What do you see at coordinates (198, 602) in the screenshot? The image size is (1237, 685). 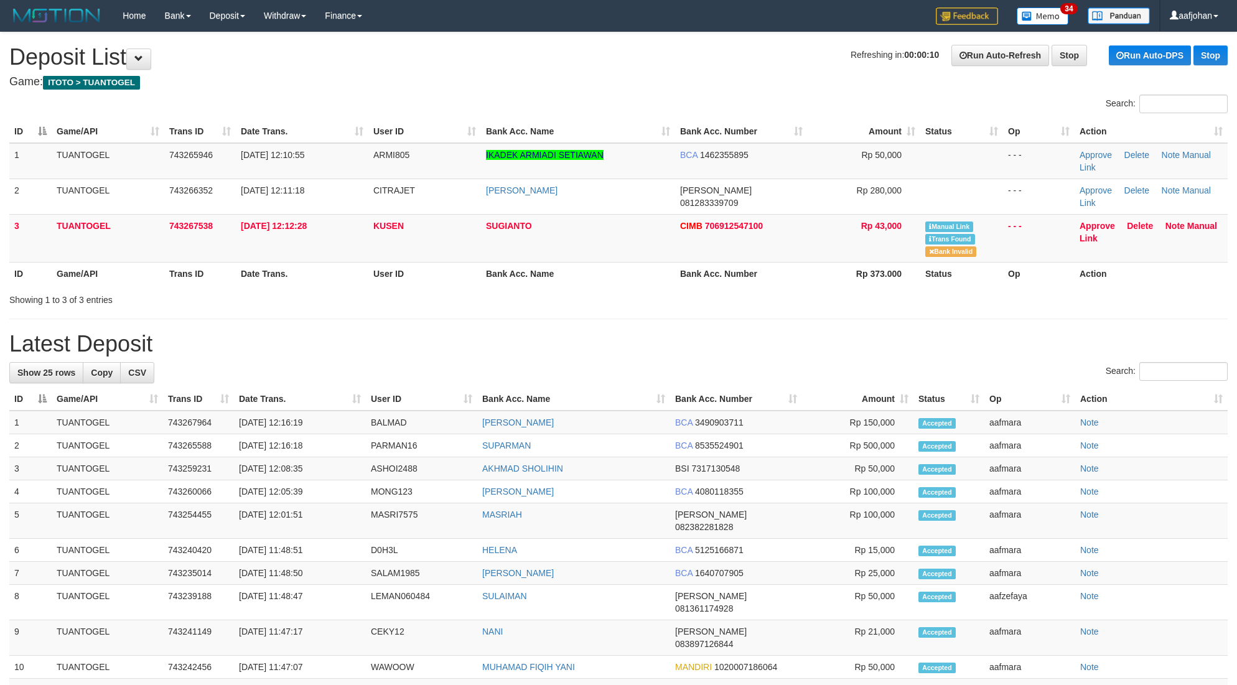 I see `td: 743239188` at bounding box center [198, 602].